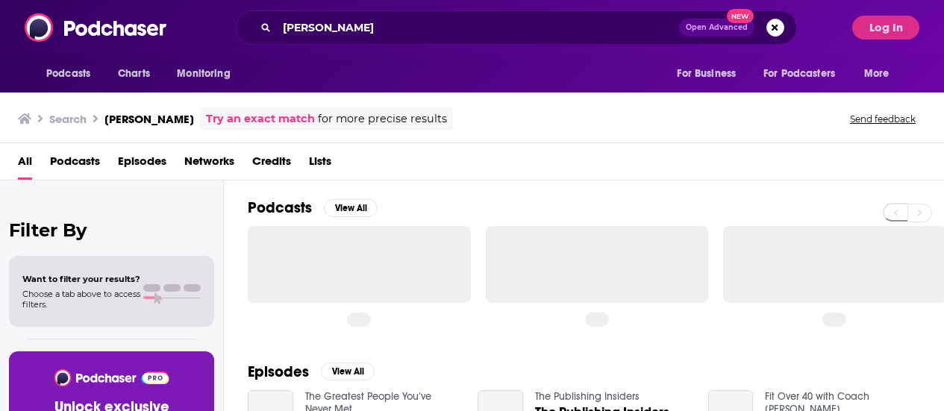 The image size is (944, 411). Describe the element at coordinates (134, 74) in the screenshot. I see `span: Charts` at that location.